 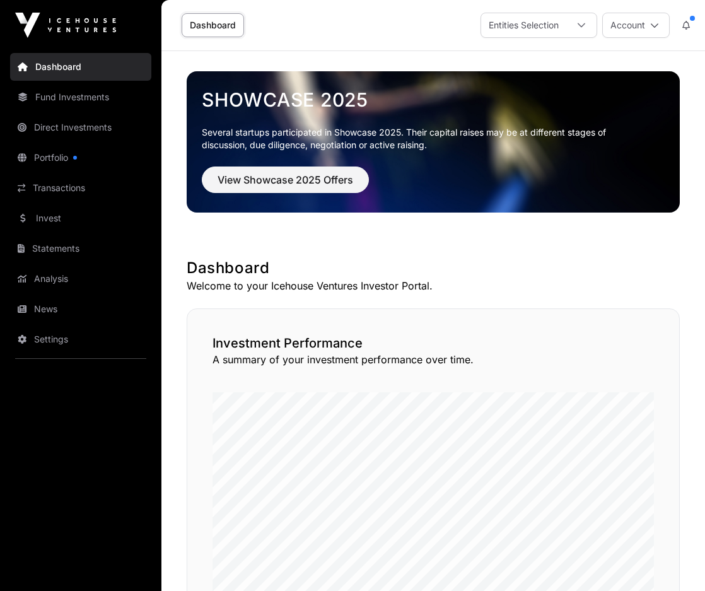 I want to click on a: Fund Investments, so click(x=81, y=97).